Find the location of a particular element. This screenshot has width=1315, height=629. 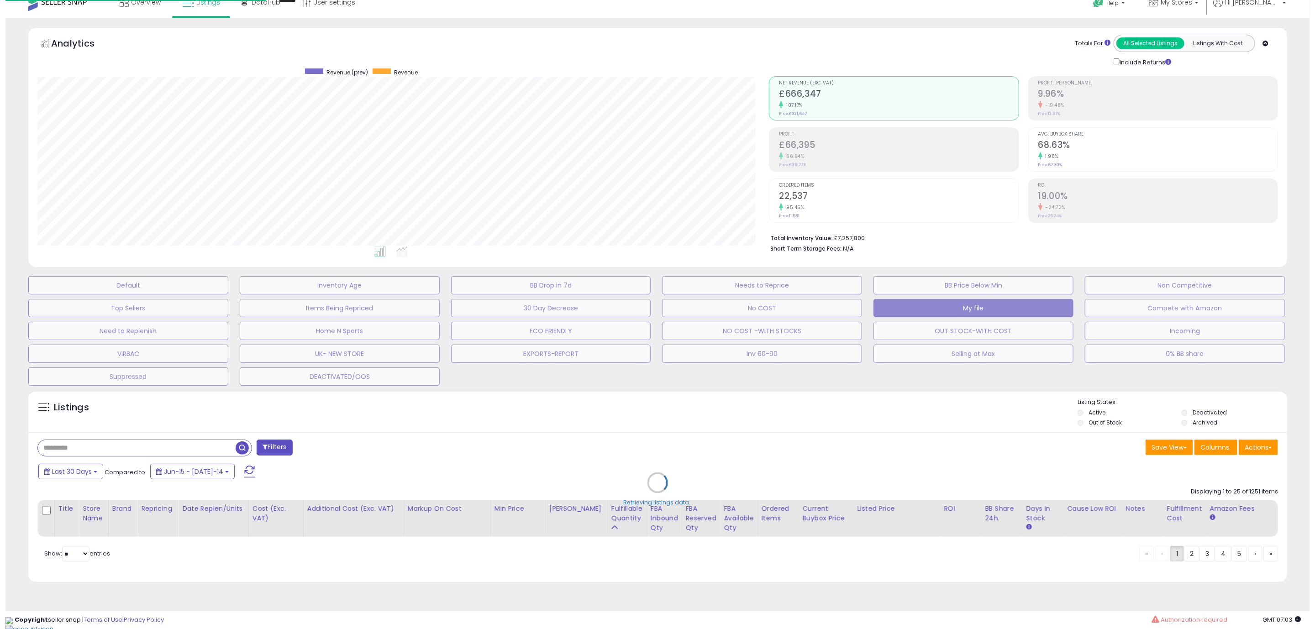

button: Home N Sports is located at coordinates (334, 331).